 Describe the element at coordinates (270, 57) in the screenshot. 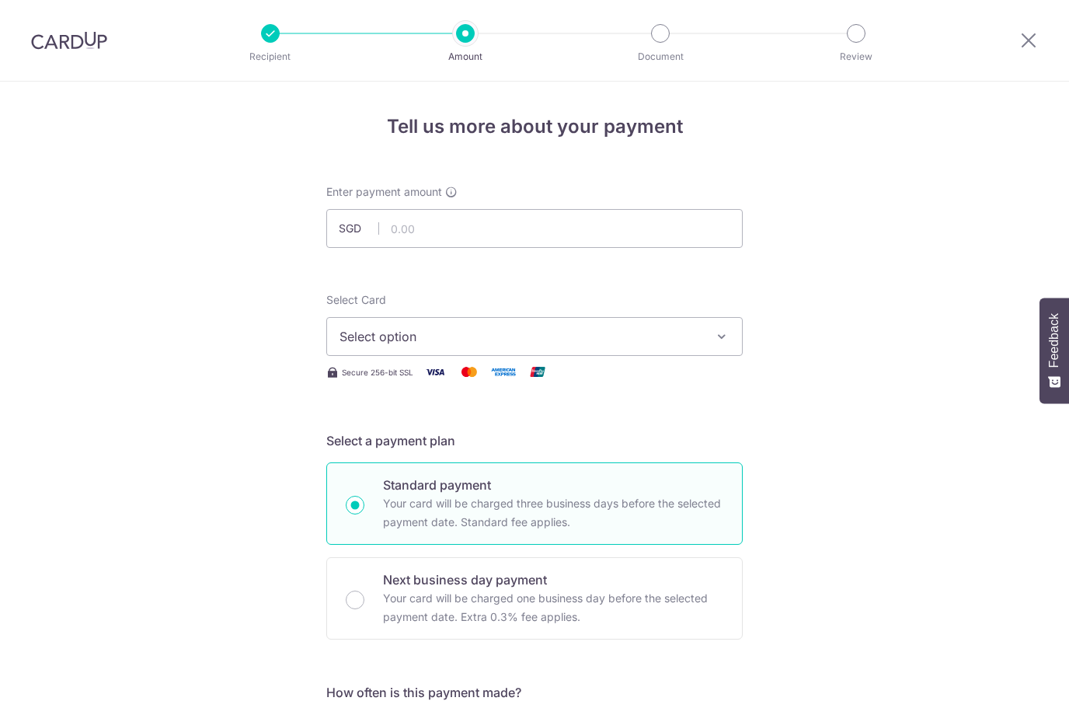

I see `p: Recipient` at that location.